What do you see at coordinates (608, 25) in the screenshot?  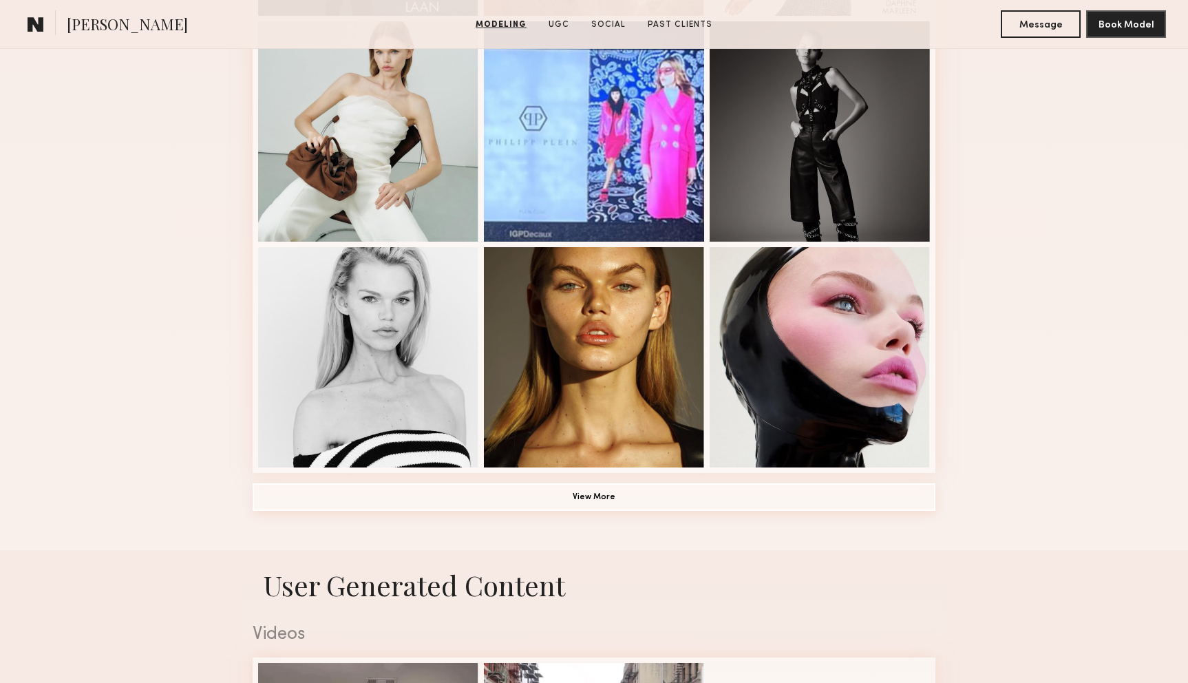 I see `a: Social` at bounding box center [608, 25].